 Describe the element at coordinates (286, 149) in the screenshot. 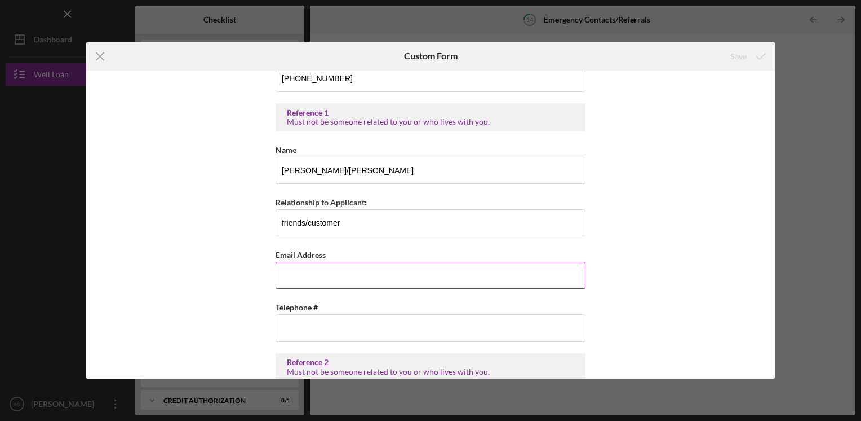

I see `label: Name` at that location.